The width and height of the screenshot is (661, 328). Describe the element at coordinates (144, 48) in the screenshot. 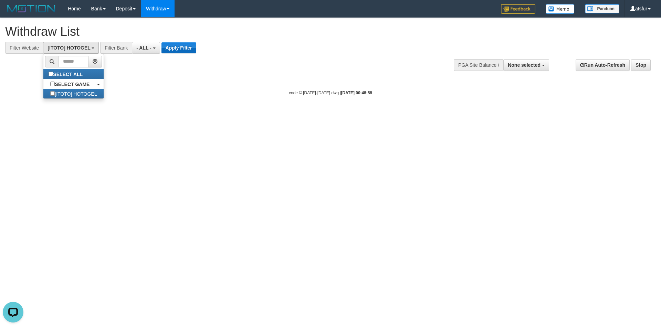

I see `span: - ALL -` at that location.